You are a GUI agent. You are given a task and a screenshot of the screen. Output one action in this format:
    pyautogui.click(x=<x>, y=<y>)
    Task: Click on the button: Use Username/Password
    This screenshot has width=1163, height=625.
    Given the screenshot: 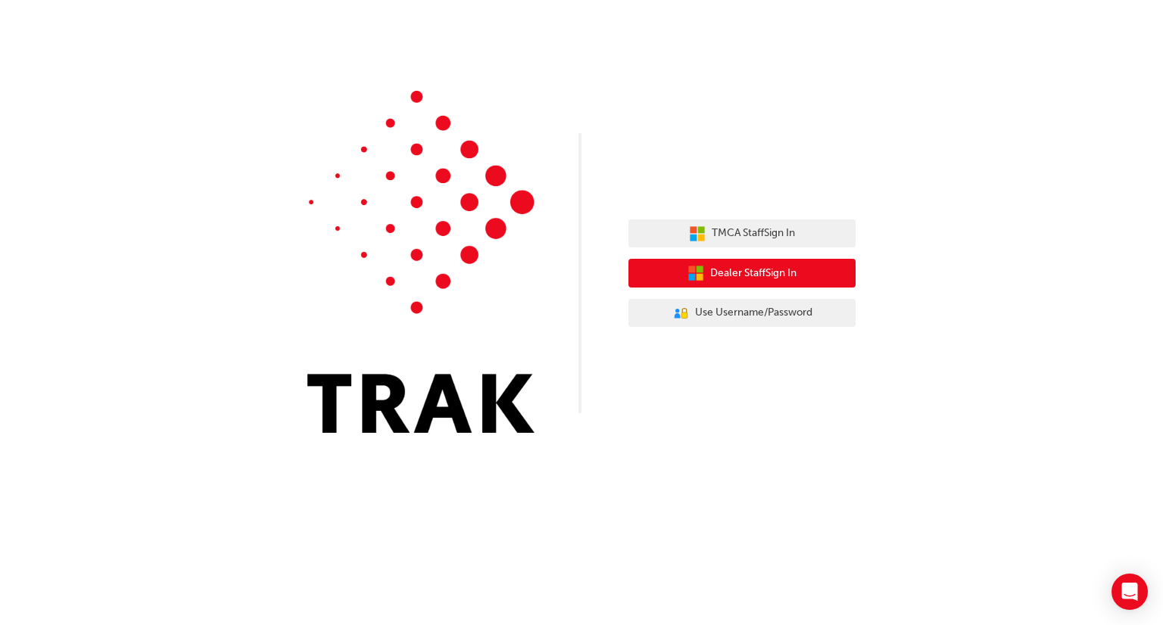 What is the action you would take?
    pyautogui.click(x=742, y=313)
    